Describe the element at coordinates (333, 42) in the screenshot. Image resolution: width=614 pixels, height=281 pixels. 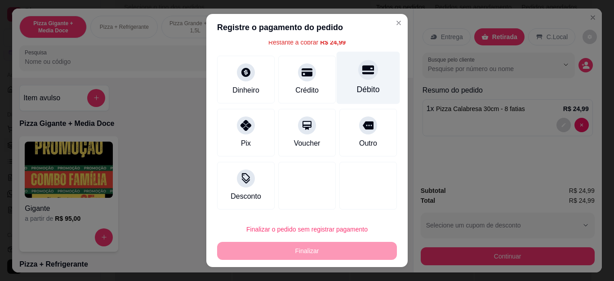
I see `div: R$ 24,99` at that location.